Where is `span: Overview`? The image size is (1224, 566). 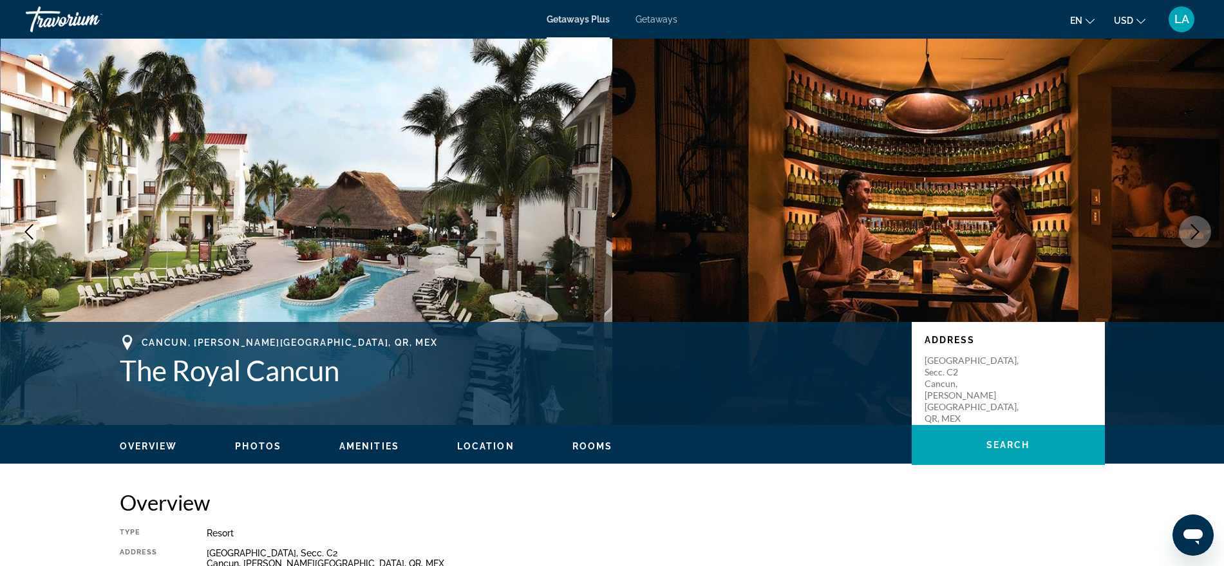 span: Overview is located at coordinates (149, 446).